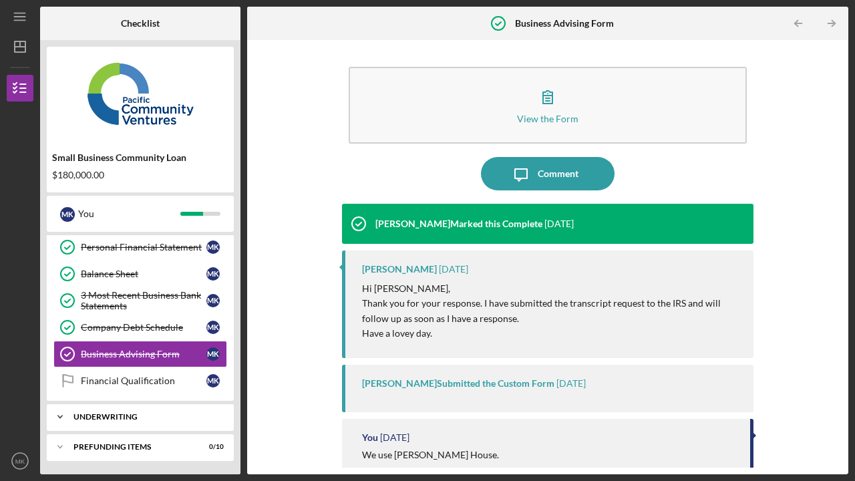 The image size is (855, 481). What do you see at coordinates (140, 327) in the screenshot?
I see `a: Company Debt ScheduleMK` at bounding box center [140, 327].